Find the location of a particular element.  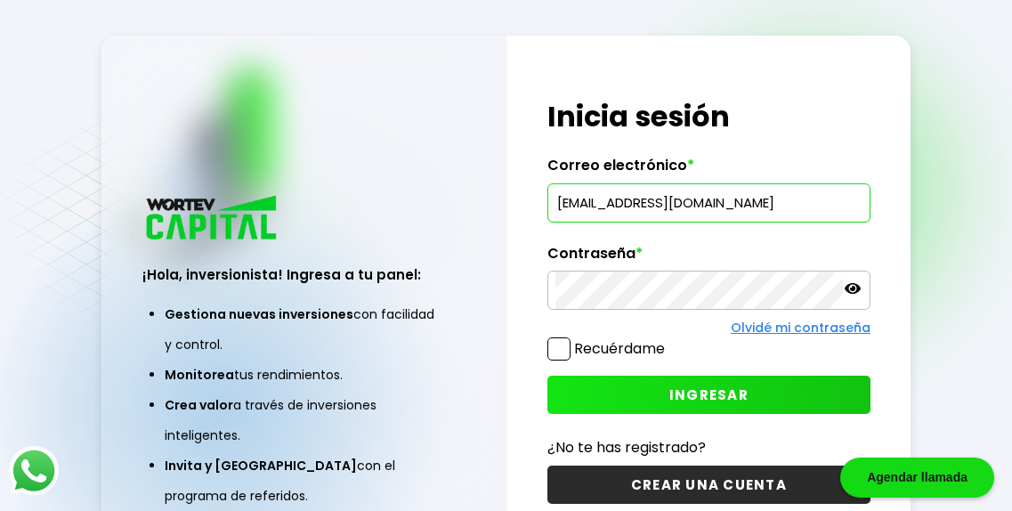

span: INGRESAR is located at coordinates (709, 394).